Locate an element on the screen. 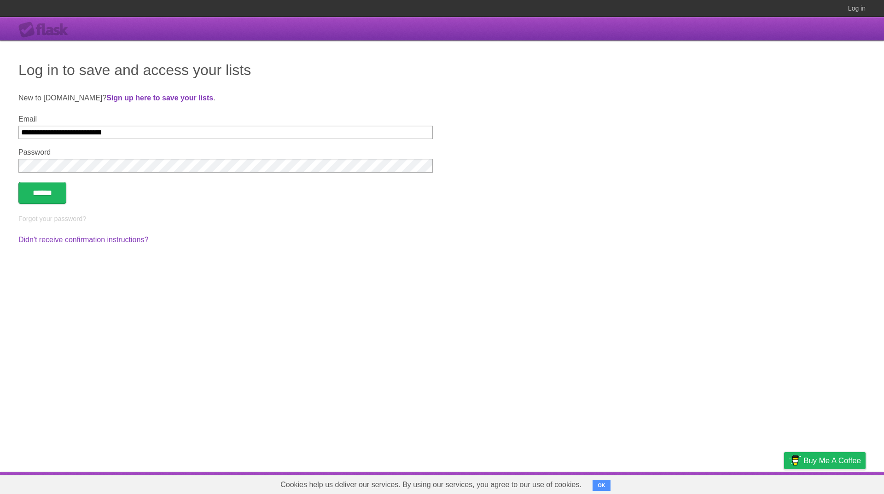 This screenshot has height=494, width=884. img: Buy me a coffee is located at coordinates (794, 460).